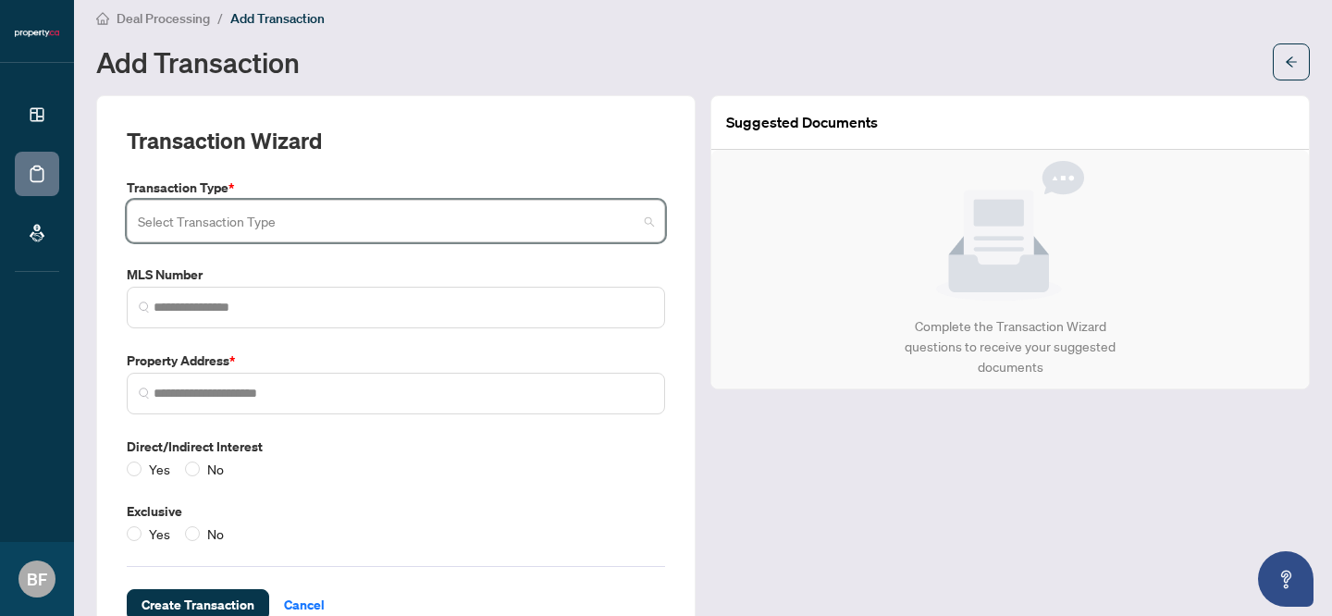  Describe the element at coordinates (802, 122) in the screenshot. I see `article: Suggested Documents` at that location.